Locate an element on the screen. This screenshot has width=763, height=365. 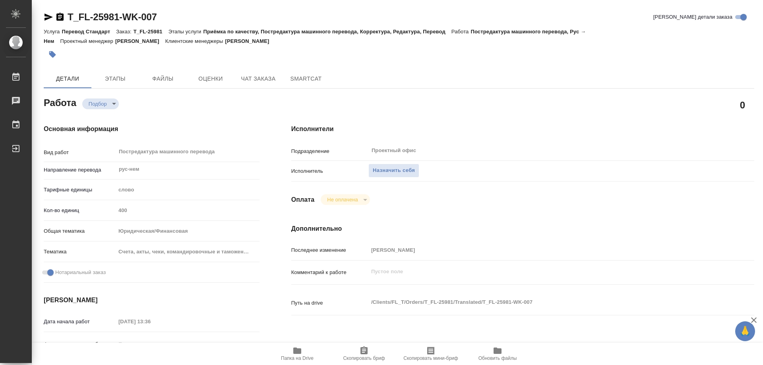
h4: Основная информация is located at coordinates (151, 129).